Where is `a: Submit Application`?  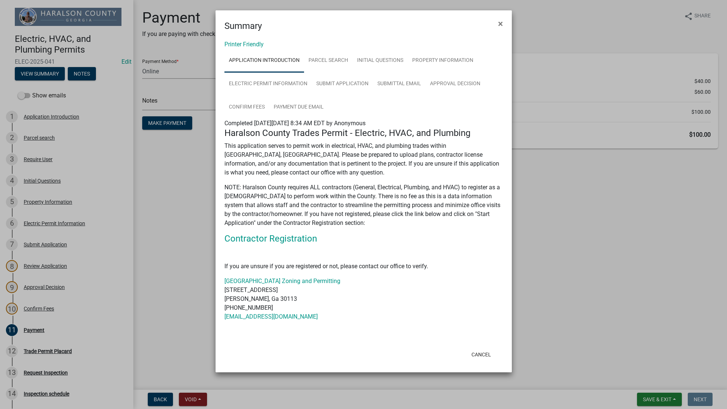
a: Submit Application is located at coordinates (342, 84).